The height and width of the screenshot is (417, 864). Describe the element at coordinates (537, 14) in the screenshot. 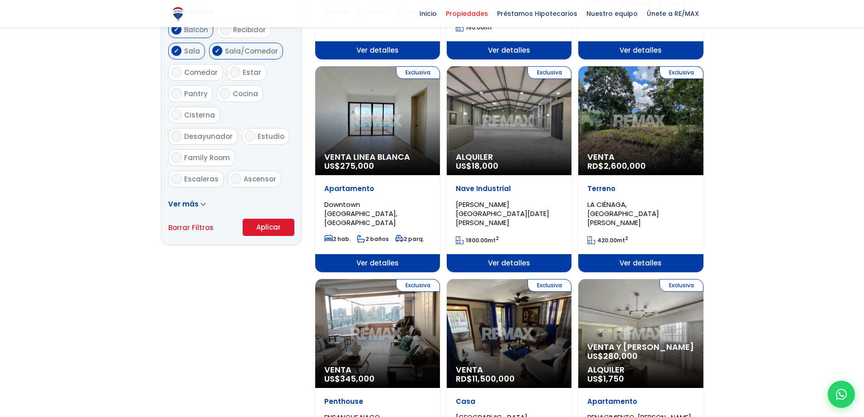

I see `span: Préstamos Hipotecarios` at that location.